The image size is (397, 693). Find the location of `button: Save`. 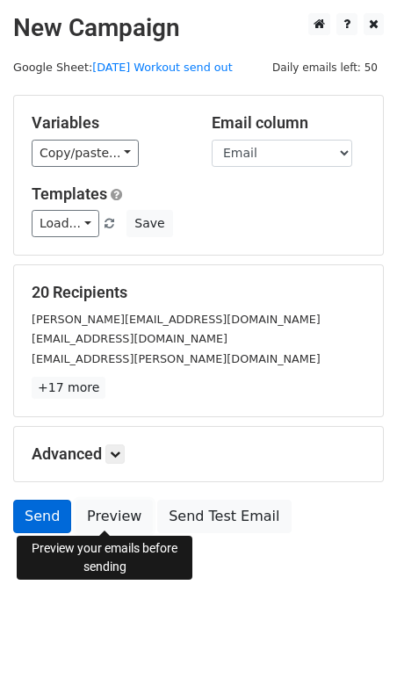

button: Save is located at coordinates (149, 223).